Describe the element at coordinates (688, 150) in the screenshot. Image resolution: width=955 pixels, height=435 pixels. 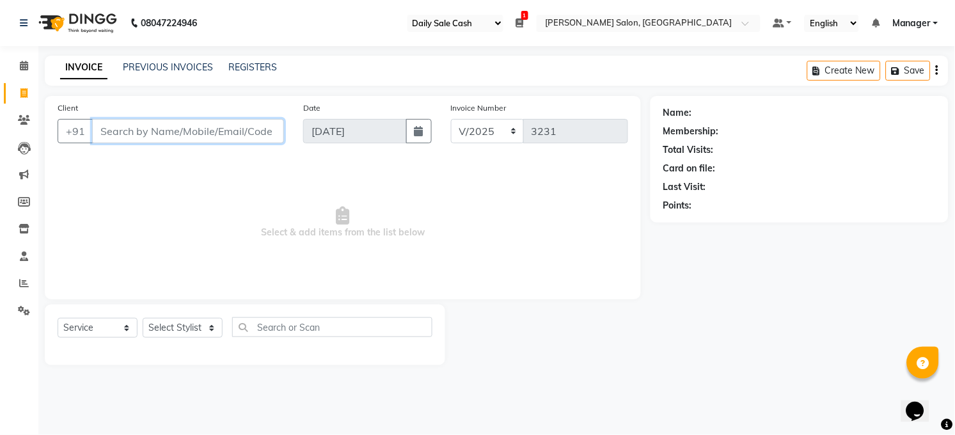
I see `div: Total Visits:` at that location.